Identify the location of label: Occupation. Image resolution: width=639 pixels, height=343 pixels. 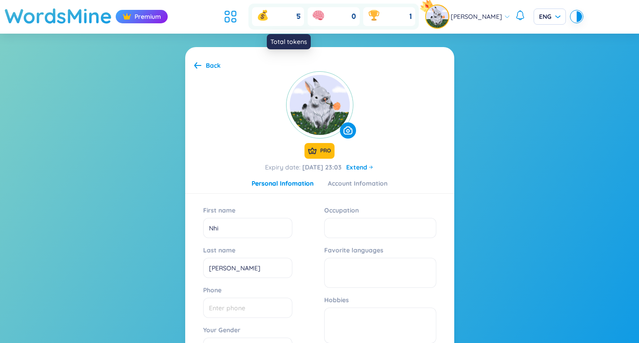
(344, 210).